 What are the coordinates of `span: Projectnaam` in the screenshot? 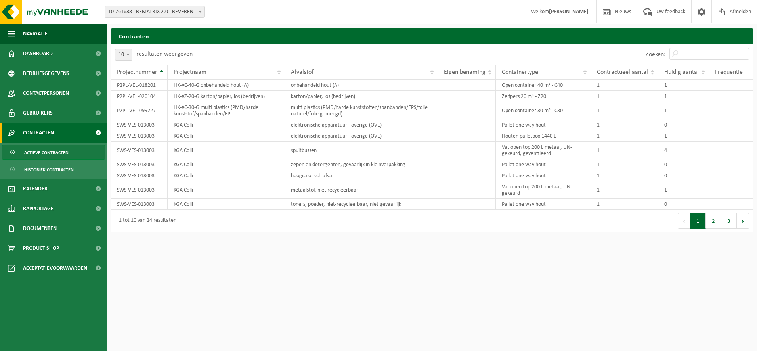 It's located at (190, 72).